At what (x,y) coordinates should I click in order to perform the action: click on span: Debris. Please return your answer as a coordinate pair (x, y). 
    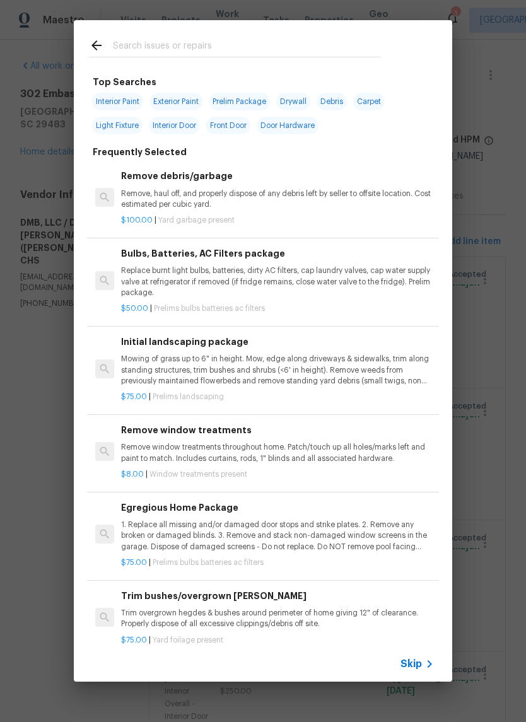
    Looking at the image, I should click on (332, 102).